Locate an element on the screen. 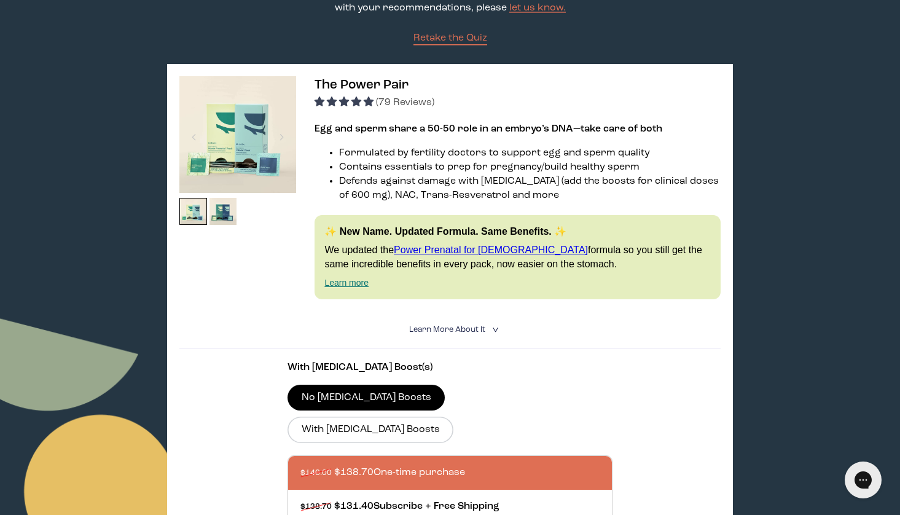 Image resolution: width=900 pixels, height=515 pixels. a: Retake the Quiz is located at coordinates (450, 38).